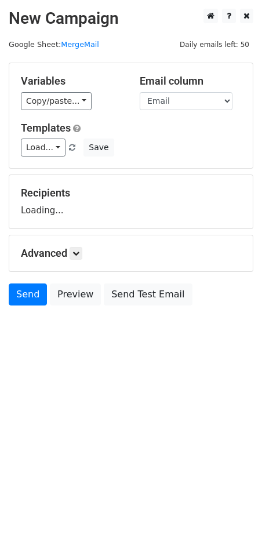 This screenshot has width=262, height=542. Describe the element at coordinates (54, 44) in the screenshot. I see `small: Google Sheet:` at that location.